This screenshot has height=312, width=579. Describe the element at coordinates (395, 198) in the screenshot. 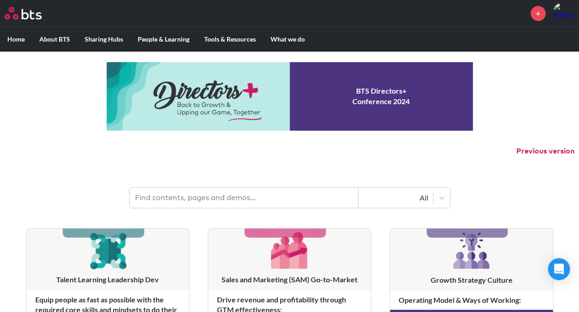

I see `div: All` at that location.